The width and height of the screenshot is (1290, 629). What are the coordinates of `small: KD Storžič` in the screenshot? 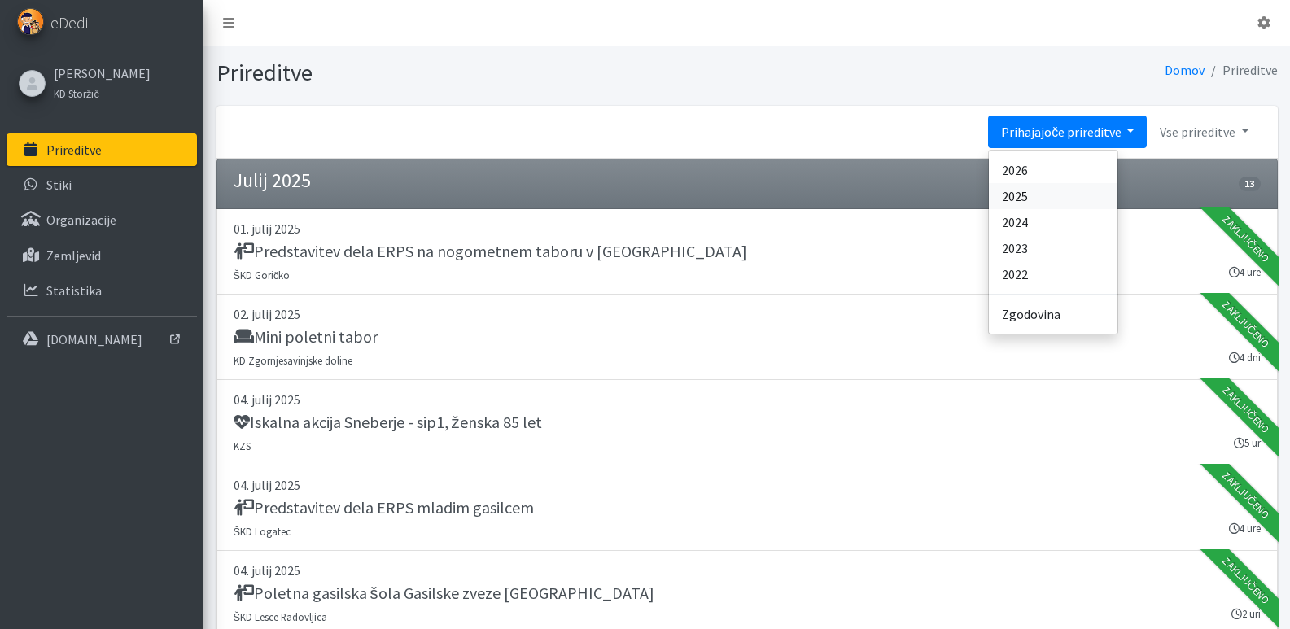 It's located at (77, 94).